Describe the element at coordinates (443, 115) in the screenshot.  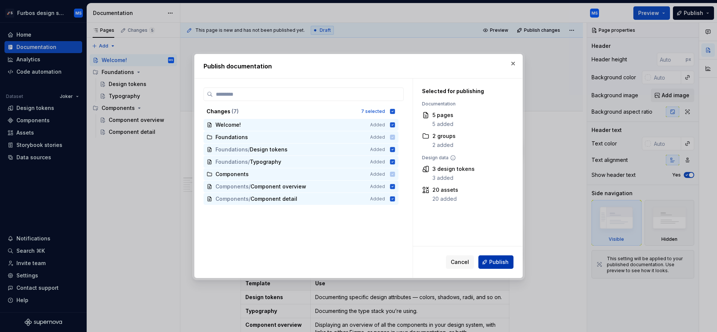
I see `div: 5 pages` at that location.